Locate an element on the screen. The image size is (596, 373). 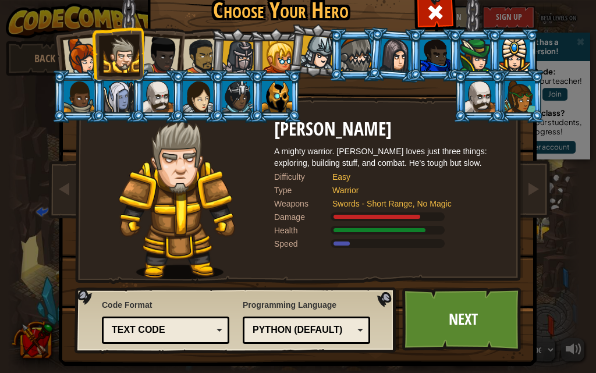
div: Warrior is located at coordinates (414, 190).